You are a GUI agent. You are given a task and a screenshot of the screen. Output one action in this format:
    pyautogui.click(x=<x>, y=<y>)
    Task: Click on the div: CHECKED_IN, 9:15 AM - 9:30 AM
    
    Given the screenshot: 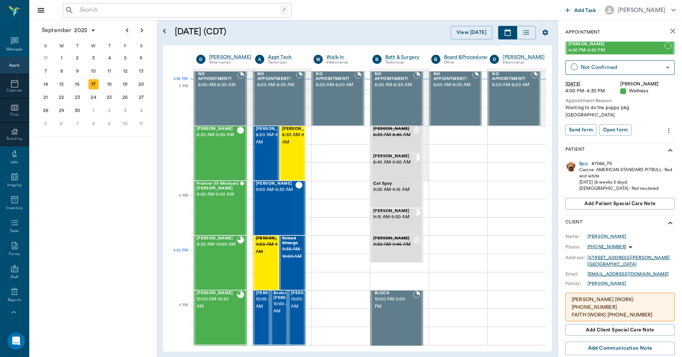 What is the action you would take?
    pyautogui.click(x=396, y=222)
    